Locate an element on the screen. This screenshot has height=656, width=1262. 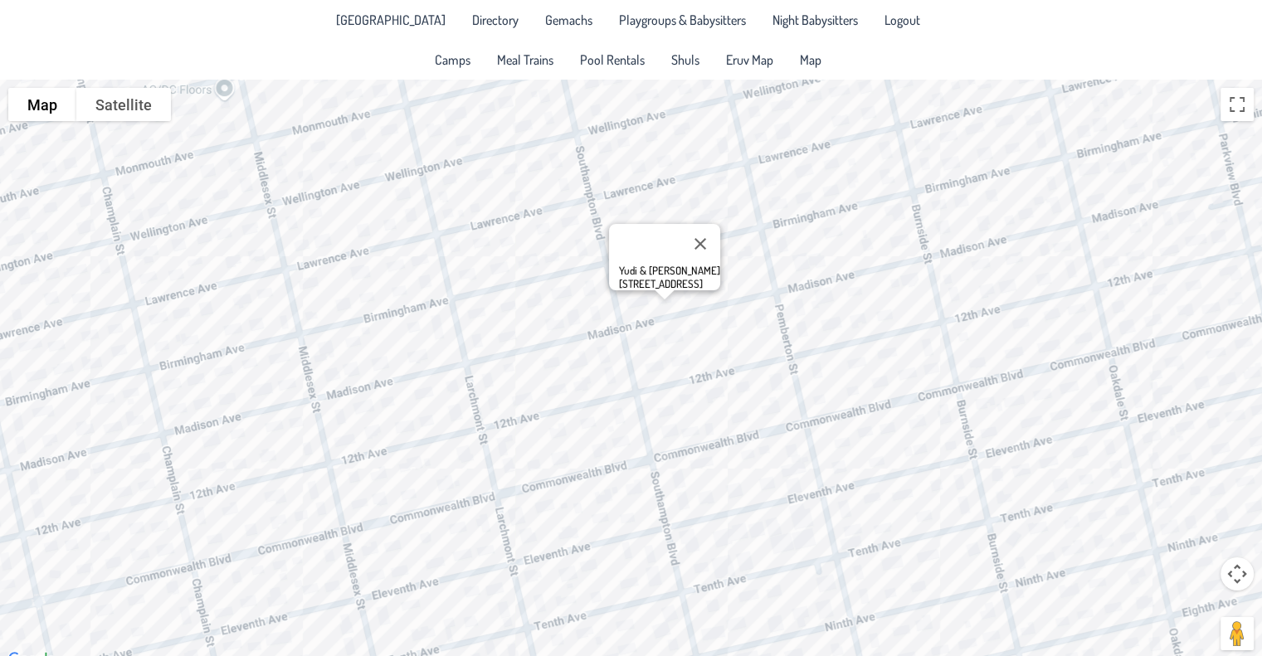
span: Meal Trains is located at coordinates (525, 60).